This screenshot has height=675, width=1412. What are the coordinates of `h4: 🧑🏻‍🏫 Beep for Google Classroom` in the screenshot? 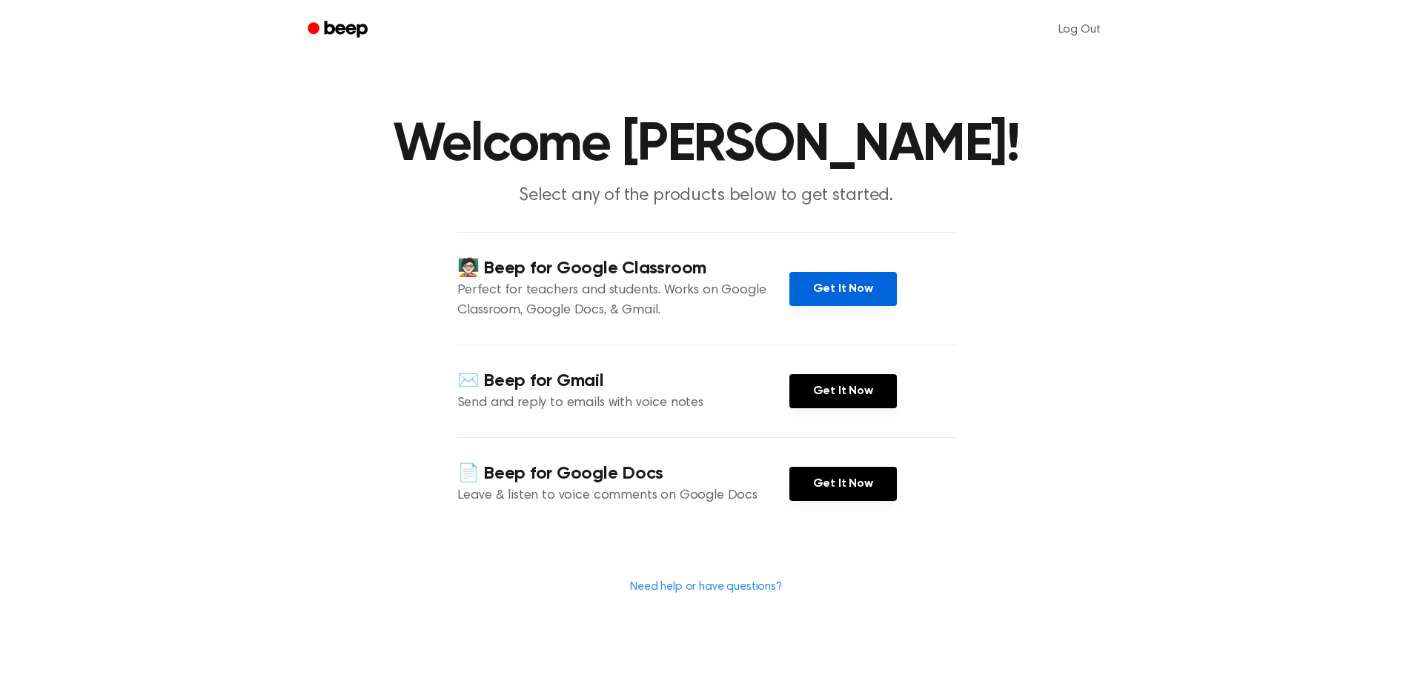 It's located at (623, 268).